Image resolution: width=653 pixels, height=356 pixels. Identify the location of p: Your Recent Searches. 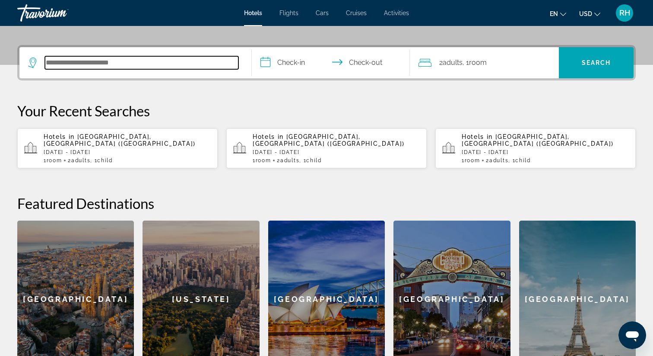
(327, 111).